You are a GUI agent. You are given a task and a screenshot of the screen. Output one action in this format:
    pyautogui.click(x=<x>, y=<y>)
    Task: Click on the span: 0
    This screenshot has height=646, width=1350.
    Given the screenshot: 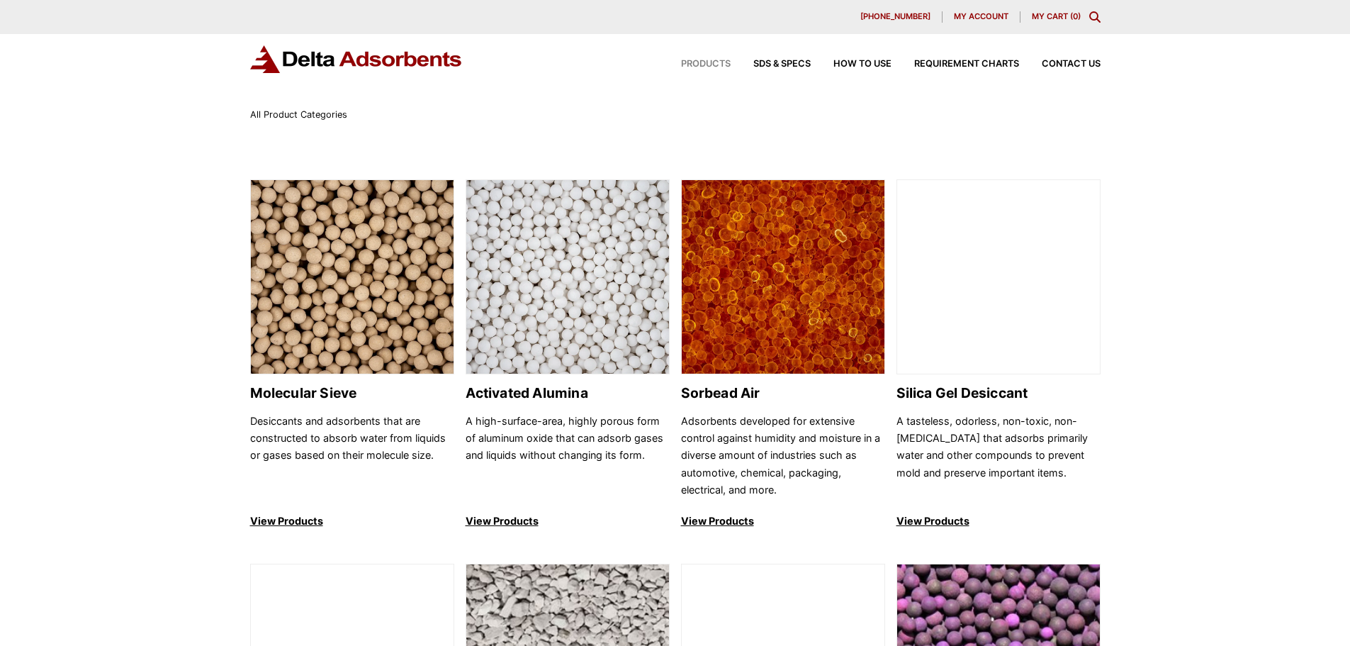 What is the action you would take?
    pyautogui.click(x=1075, y=16)
    